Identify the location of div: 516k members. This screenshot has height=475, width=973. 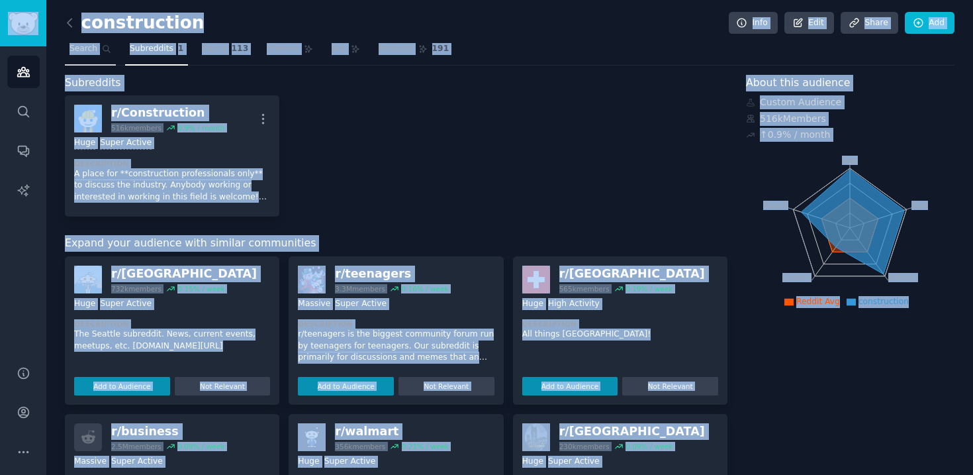
(136, 128).